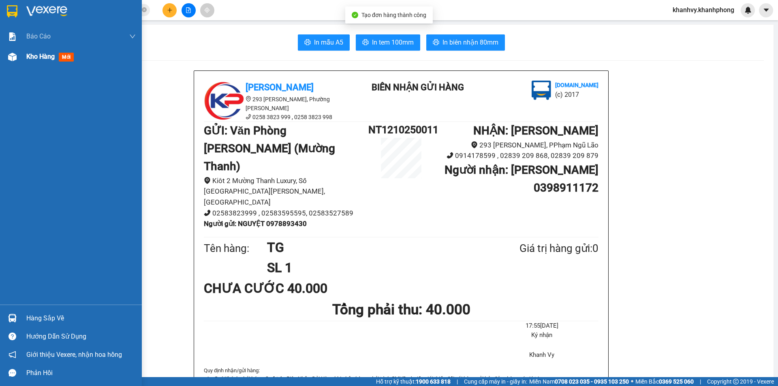 The image size is (778, 386). What do you see at coordinates (591, 382) in the screenshot?
I see `strong: 0708 023 035 - 0935 103 250` at bounding box center [591, 382].